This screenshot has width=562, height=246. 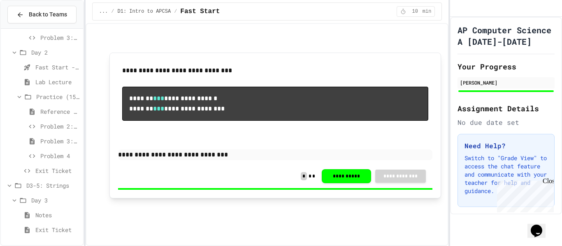 What do you see at coordinates (58, 97) in the screenshot?
I see `span: Practice (15 mins)` at bounding box center [58, 97].